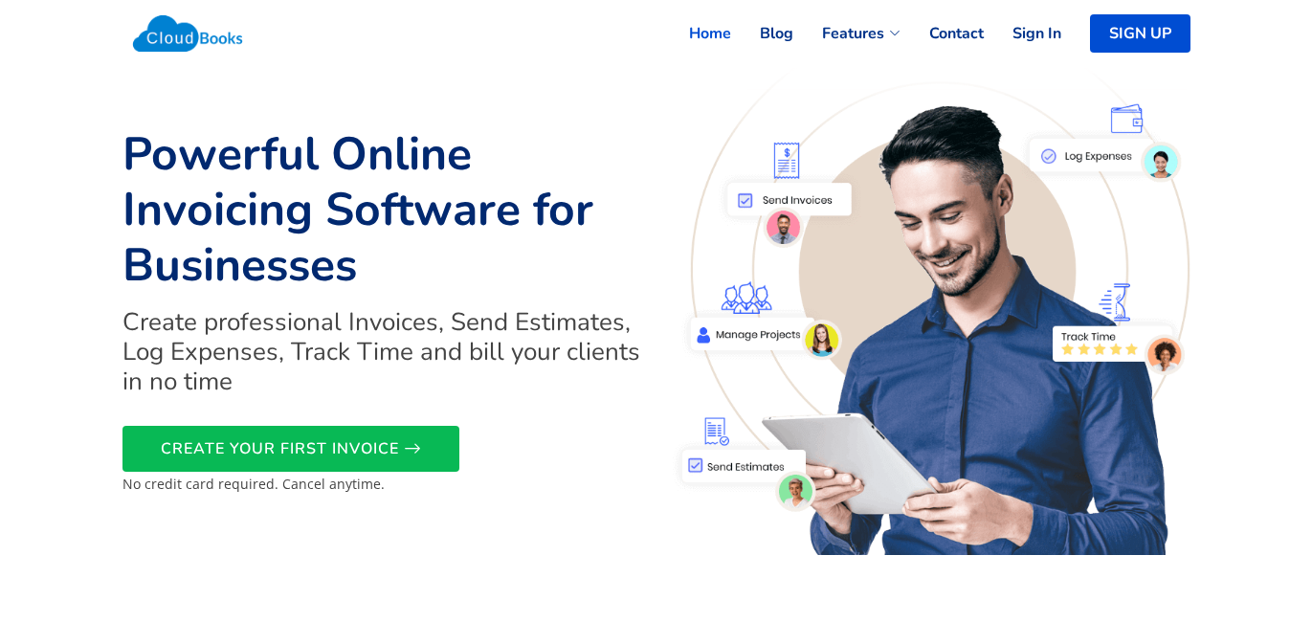 Image resolution: width=1312 pixels, height=622 pixels. Describe the element at coordinates (254, 483) in the screenshot. I see `small: No credit card required. Cancel anytime.` at that location.